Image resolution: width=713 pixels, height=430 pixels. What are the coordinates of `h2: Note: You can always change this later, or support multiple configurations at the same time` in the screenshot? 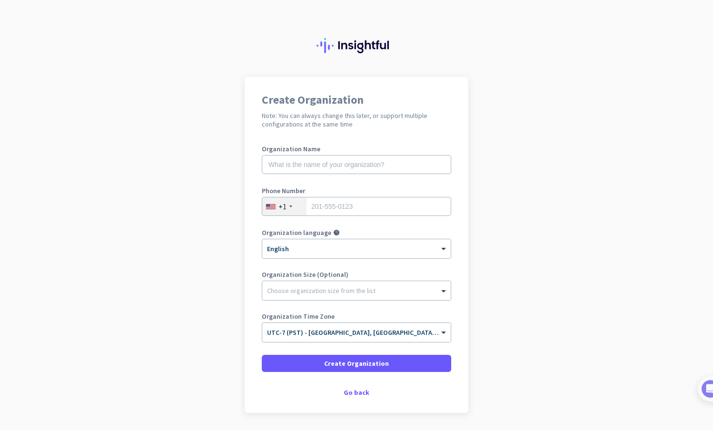 It's located at (357, 120).